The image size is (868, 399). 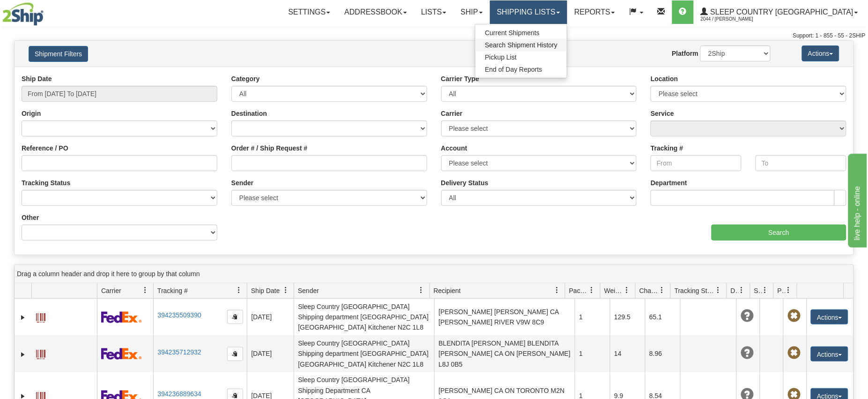 I want to click on a: Current Shipments, so click(x=521, y=33).